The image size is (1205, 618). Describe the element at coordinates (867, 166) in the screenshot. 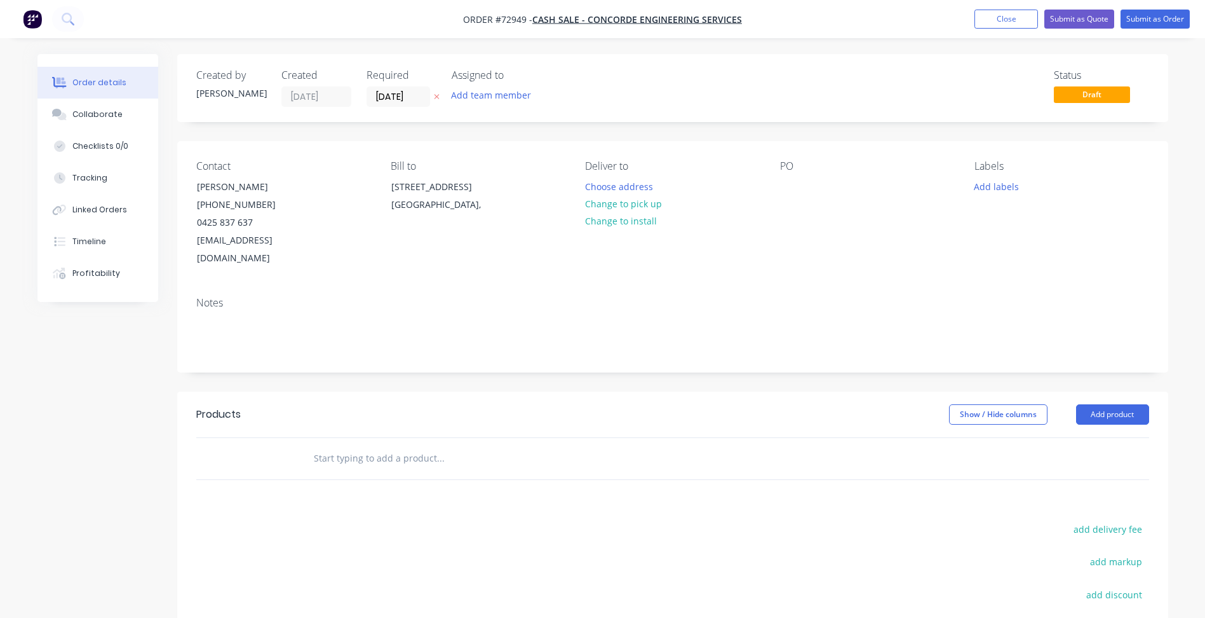

I see `div: PO` at that location.